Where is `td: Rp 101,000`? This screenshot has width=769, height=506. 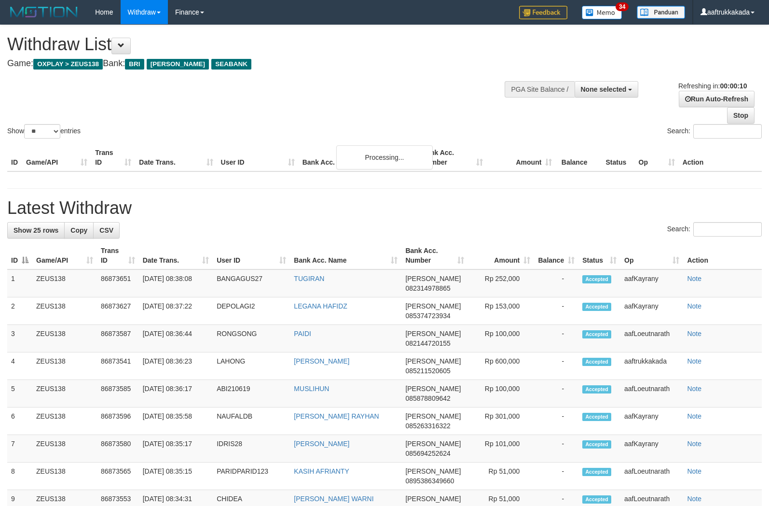 td: Rp 101,000 is located at coordinates (501, 448).